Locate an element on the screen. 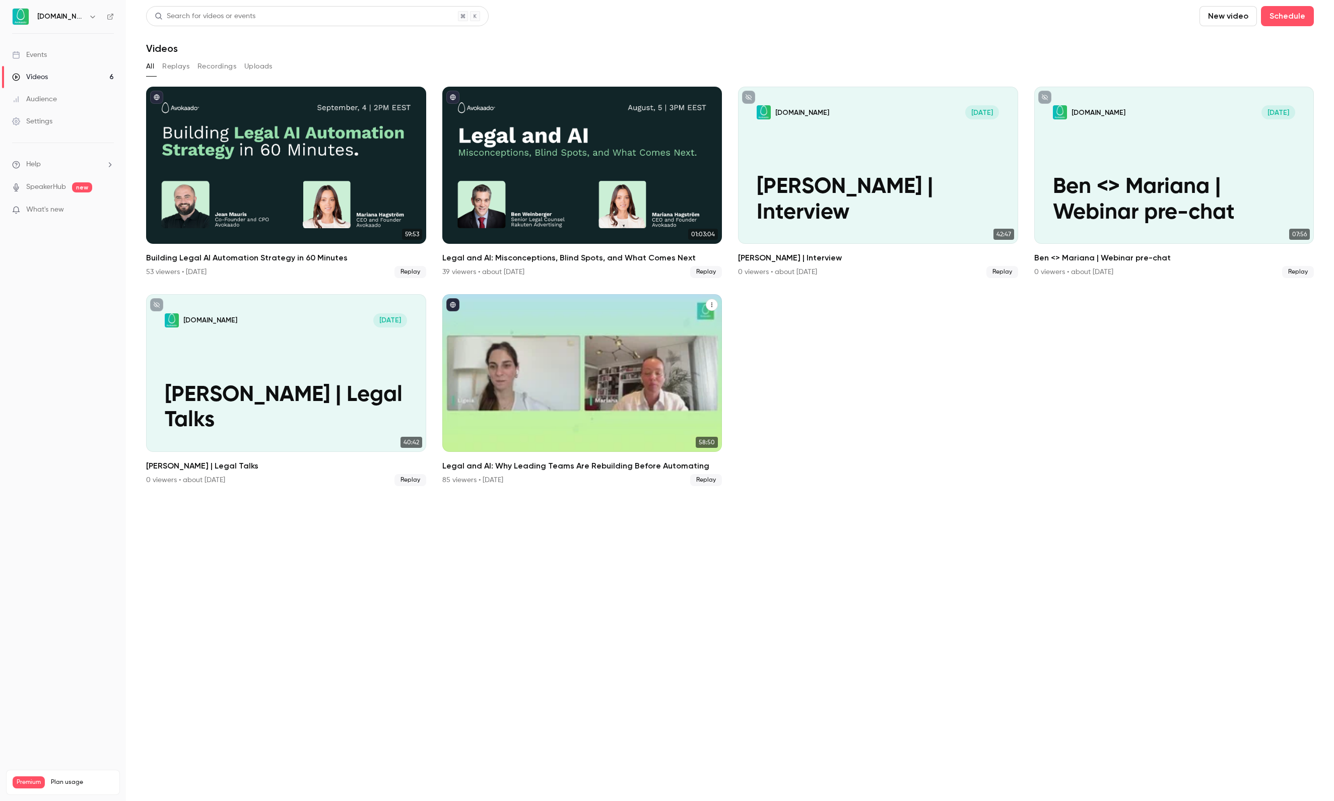  div: Settings is located at coordinates (32, 121).